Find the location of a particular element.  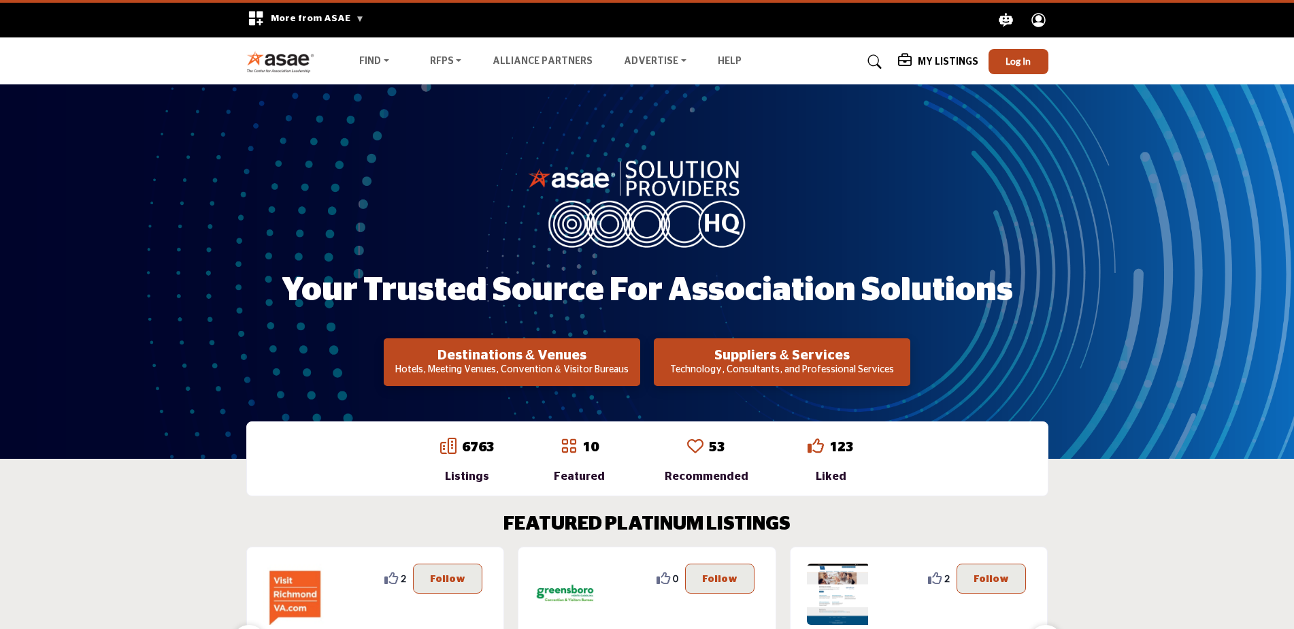

a: RFPs is located at coordinates (446, 62).